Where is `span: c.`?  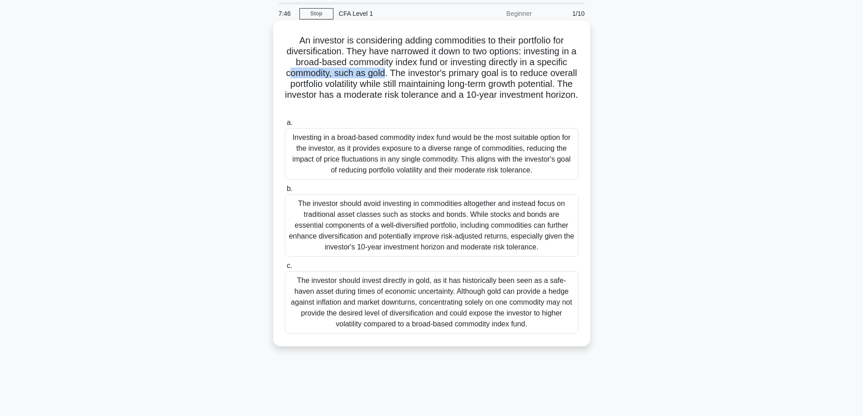 span: c. is located at coordinates (290, 266).